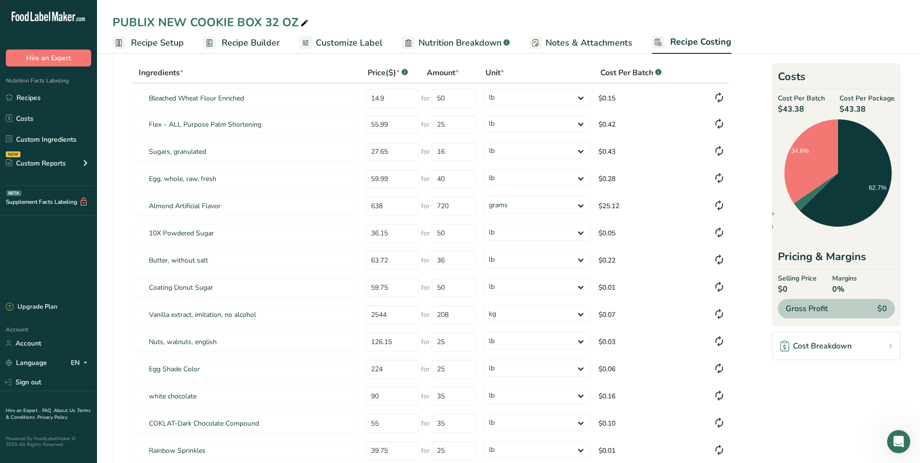 This screenshot has width=920, height=463. What do you see at coordinates (148, 43) in the screenshot?
I see `a: Recipe Setup` at bounding box center [148, 43].